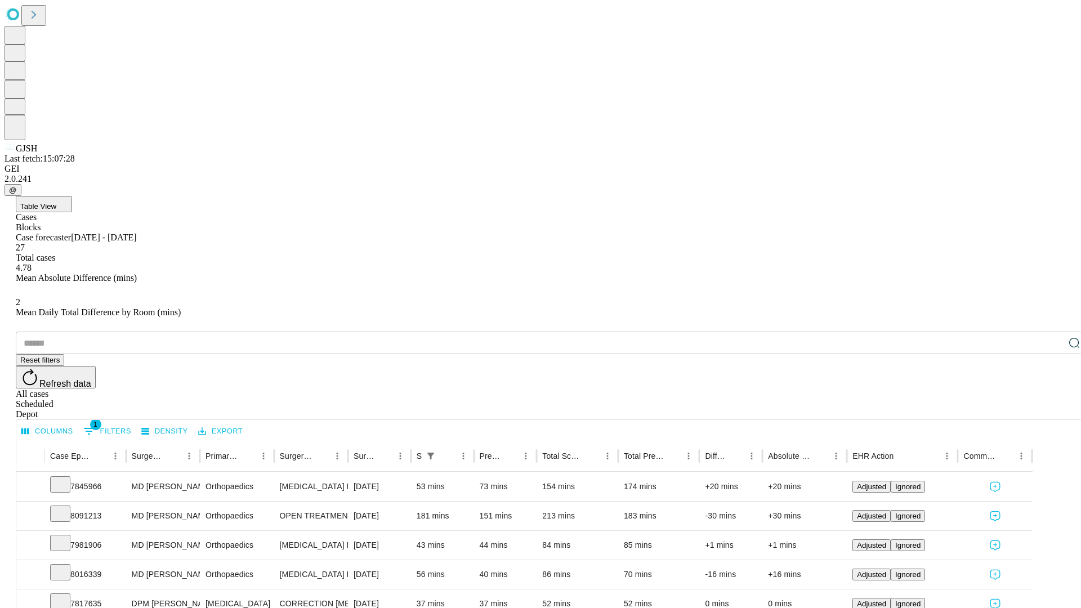 Image resolution: width=1081 pixels, height=608 pixels. Describe the element at coordinates (220, 431) in the screenshot. I see `button: Export` at that location.